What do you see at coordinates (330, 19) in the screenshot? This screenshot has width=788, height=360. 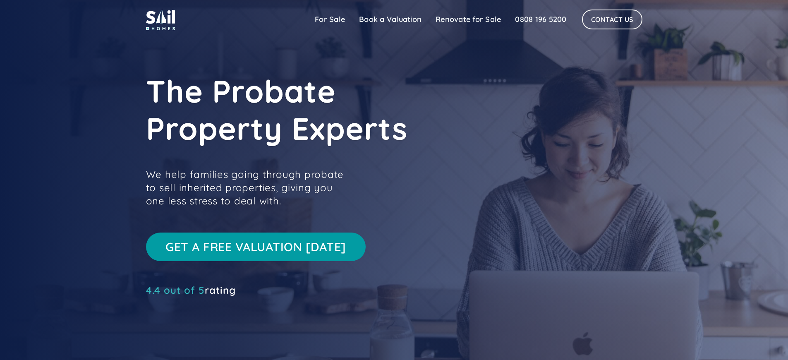 I see `a: For Sale` at bounding box center [330, 19].